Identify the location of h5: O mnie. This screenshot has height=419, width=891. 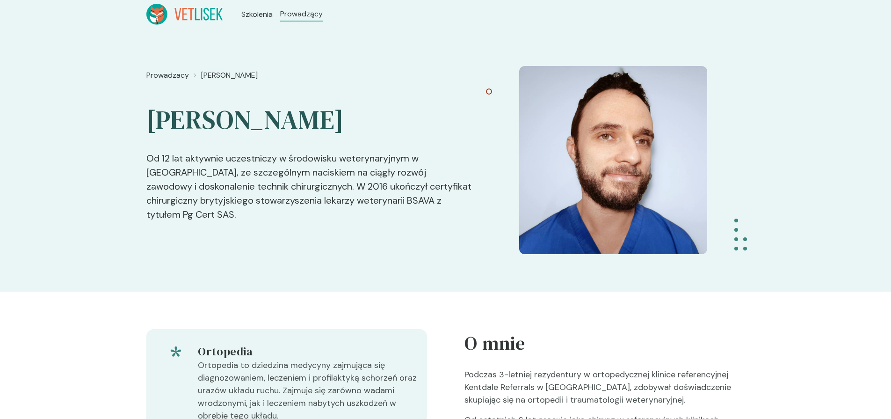
(605, 343).